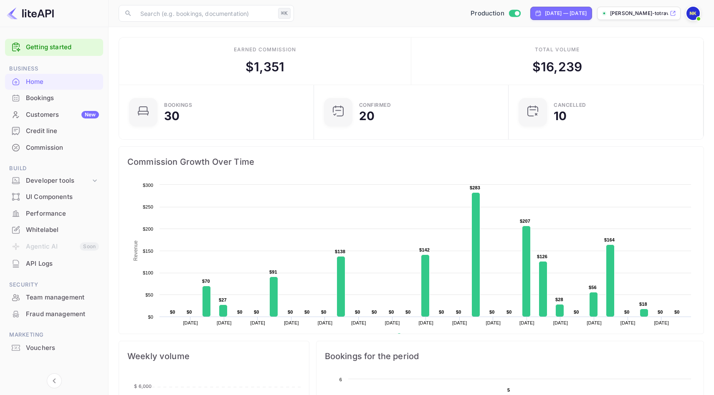  I want to click on input: Search (e.g. bookings, documentation), so click(205, 13).